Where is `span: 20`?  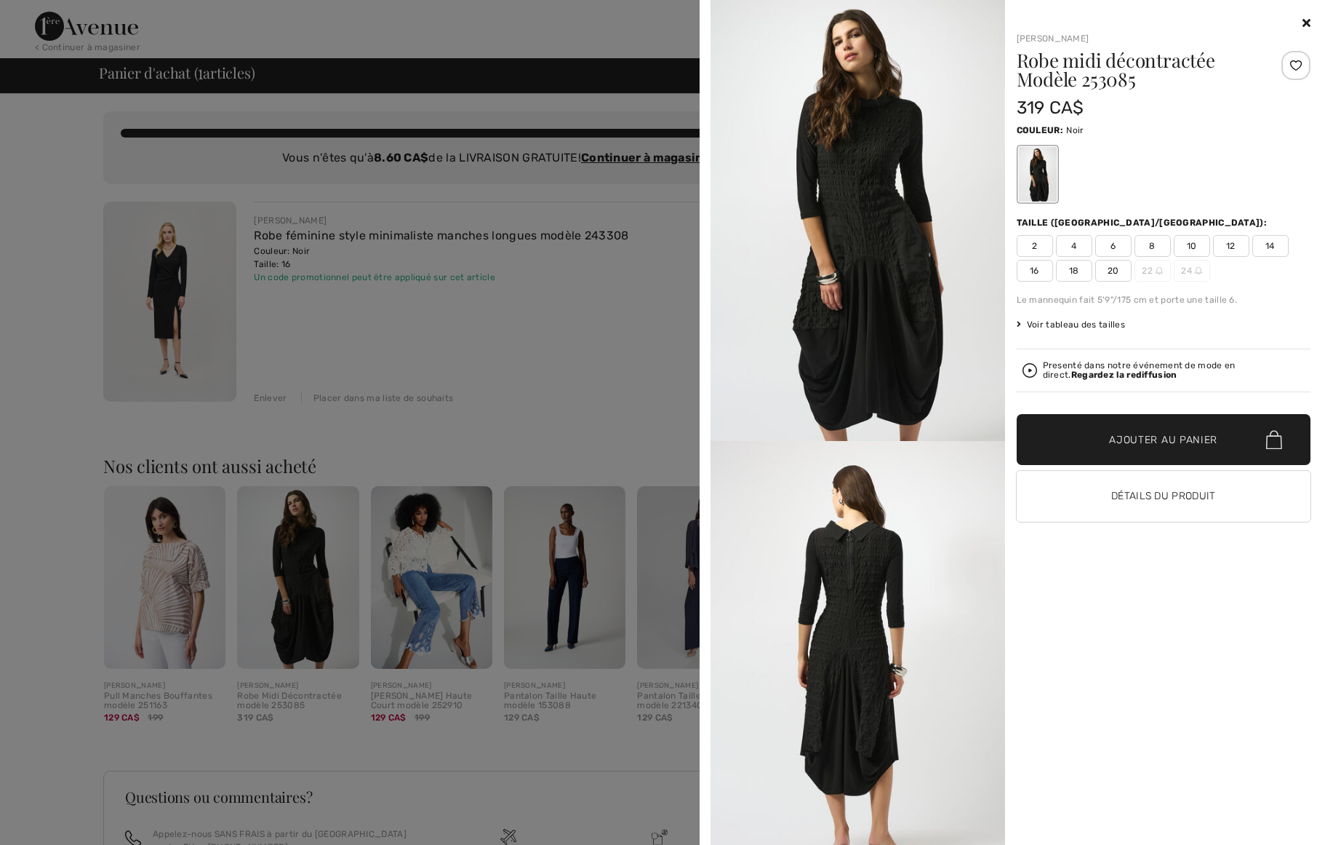 span: 20 is located at coordinates (1114, 271).